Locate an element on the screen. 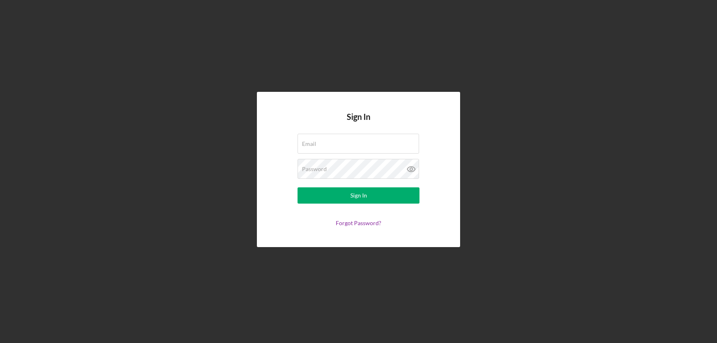 The height and width of the screenshot is (343, 717). div: Sign In is located at coordinates (359, 196).